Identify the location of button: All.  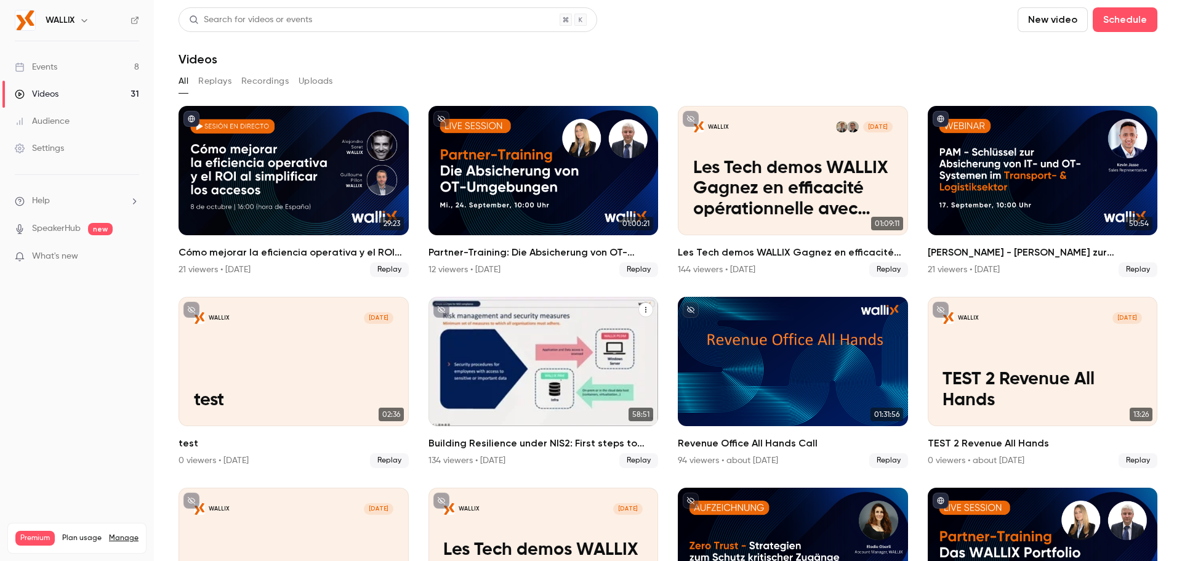
(183, 81).